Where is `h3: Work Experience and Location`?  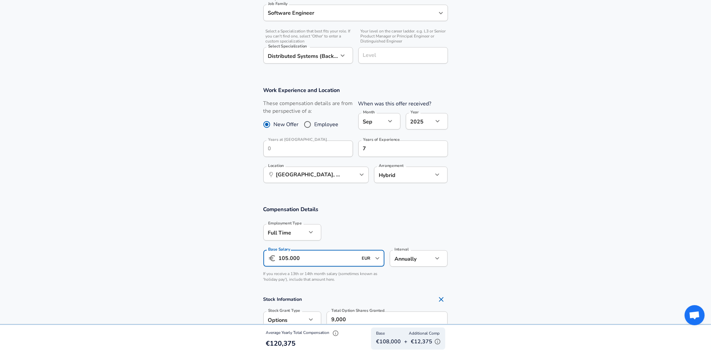
h3: Work Experience and Location is located at coordinates (356, 90).